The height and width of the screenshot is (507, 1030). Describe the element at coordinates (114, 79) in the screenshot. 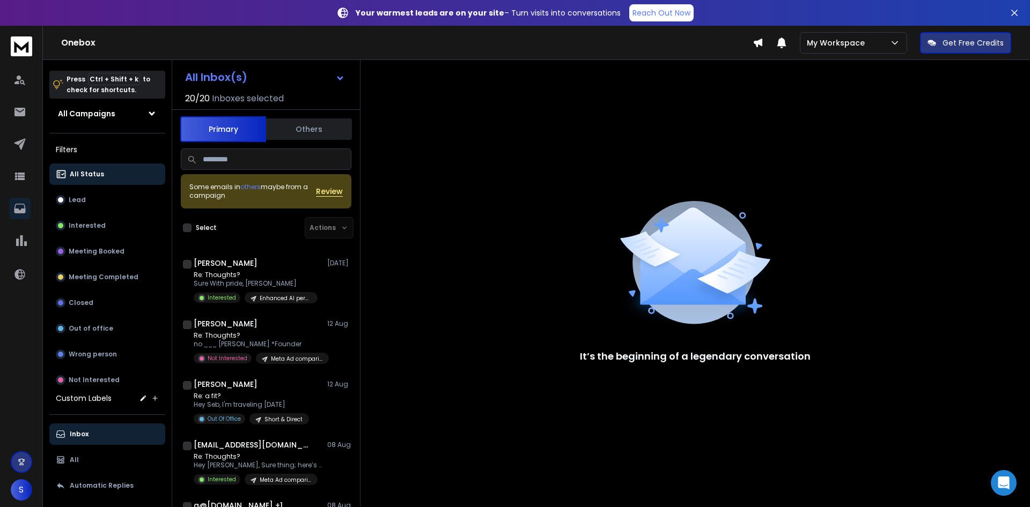

I see `span: Ctrl + Shift + k` at that location.